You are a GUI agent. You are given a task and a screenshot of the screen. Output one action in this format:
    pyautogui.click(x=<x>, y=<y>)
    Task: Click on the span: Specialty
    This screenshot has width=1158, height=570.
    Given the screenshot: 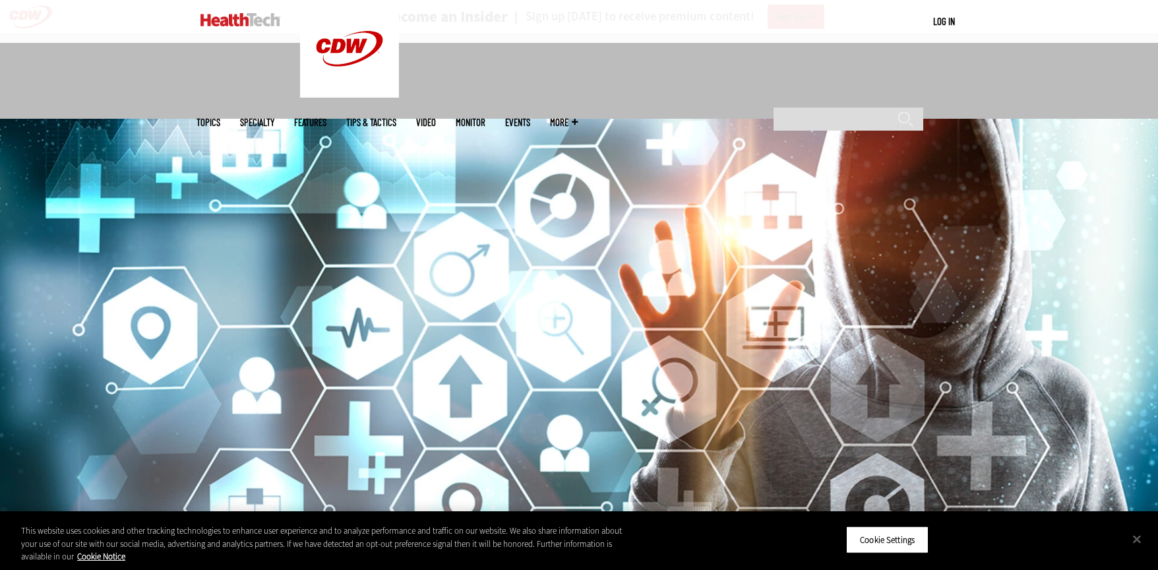 What is the action you would take?
    pyautogui.click(x=257, y=122)
    